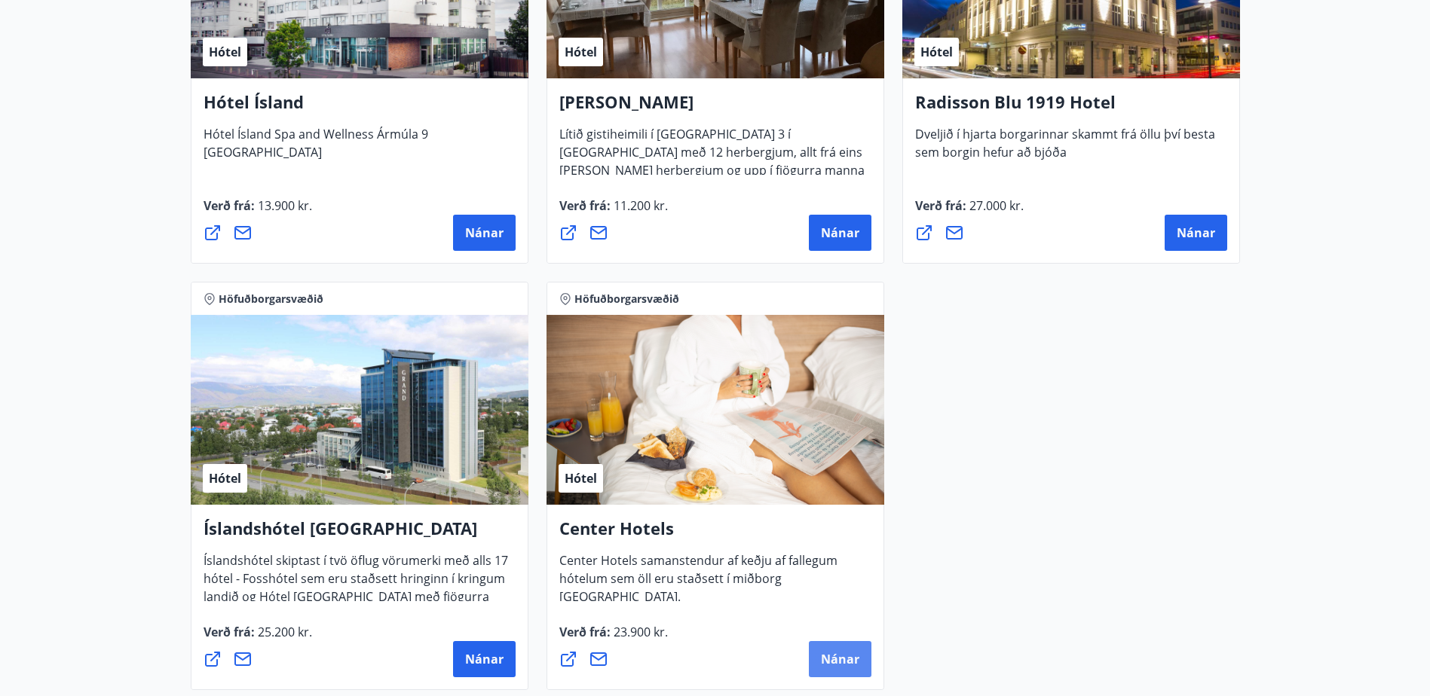 This screenshot has width=1430, height=696. Describe the element at coordinates (995, 206) in the screenshot. I see `span: 27.000 kr.` at that location.